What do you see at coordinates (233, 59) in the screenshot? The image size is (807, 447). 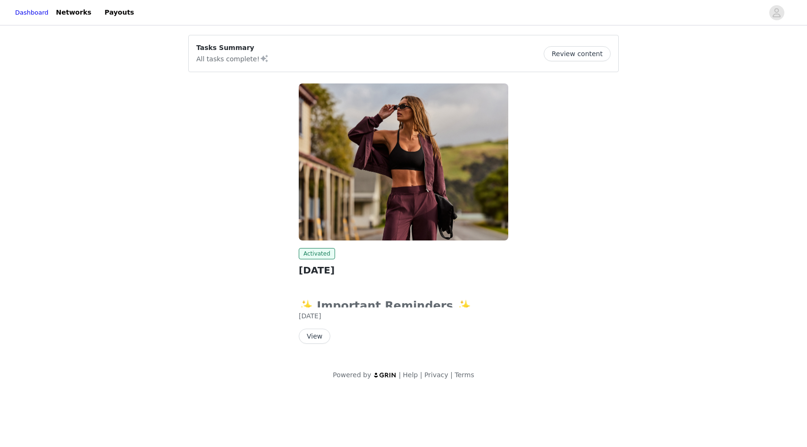 I see `p: All tasks complete!` at bounding box center [233, 59].